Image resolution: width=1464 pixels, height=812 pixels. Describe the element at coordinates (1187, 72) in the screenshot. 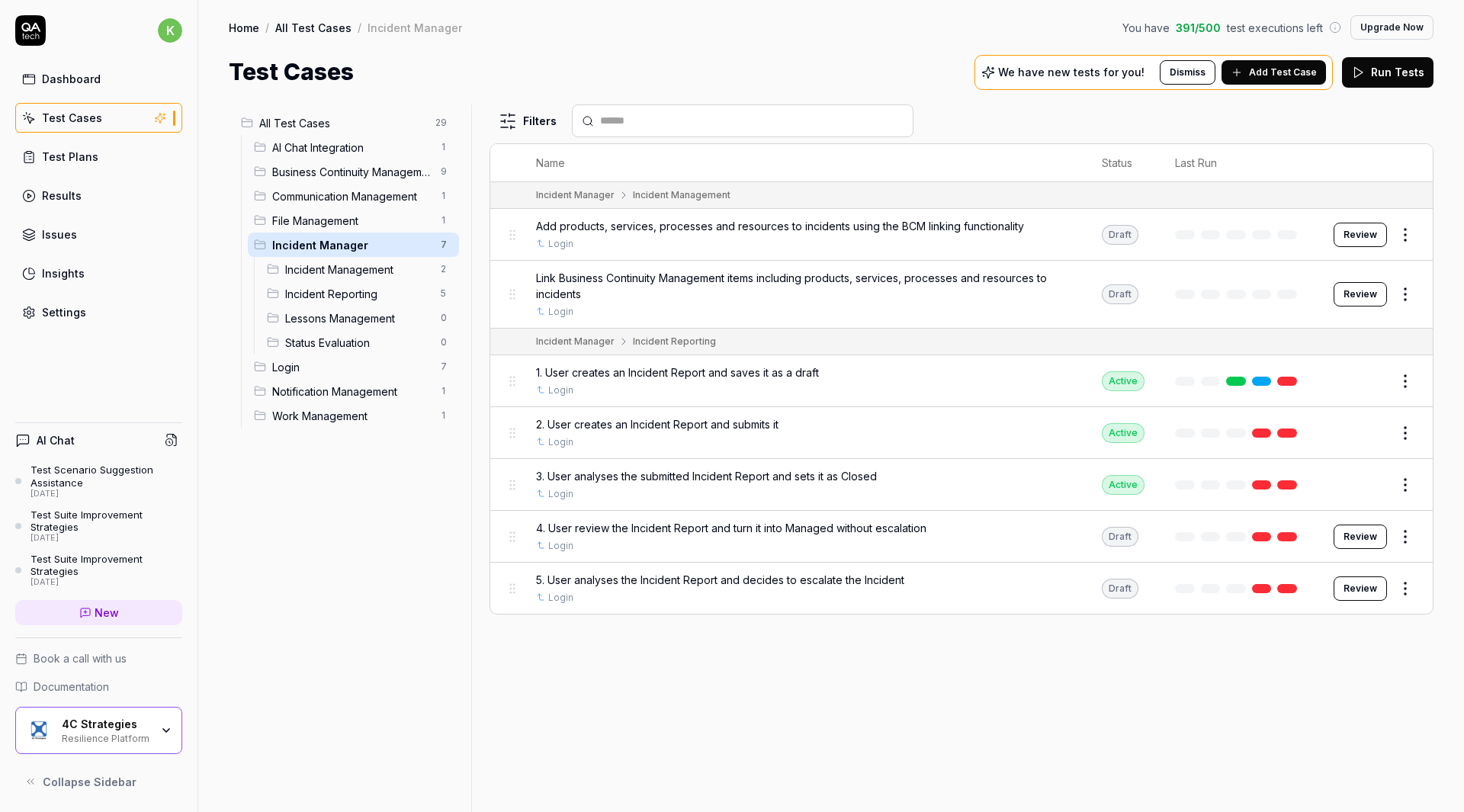

I see `button: Dismiss` at that location.